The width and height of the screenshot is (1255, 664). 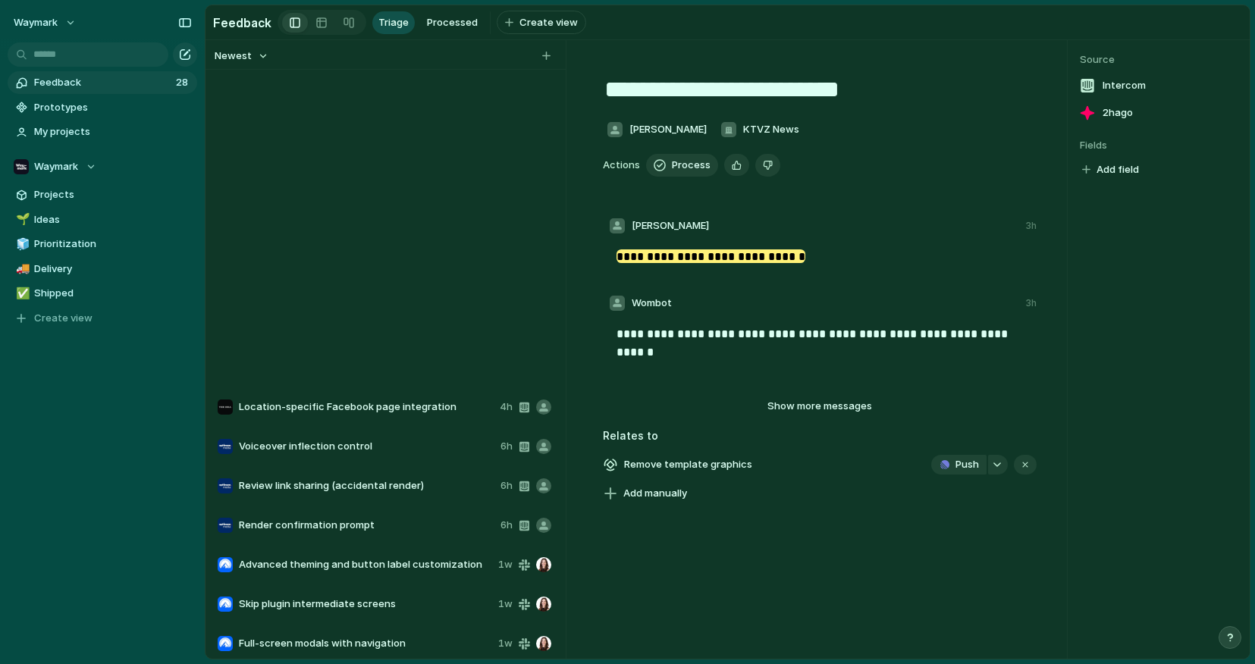 I want to click on span: Prioritization, so click(x=113, y=244).